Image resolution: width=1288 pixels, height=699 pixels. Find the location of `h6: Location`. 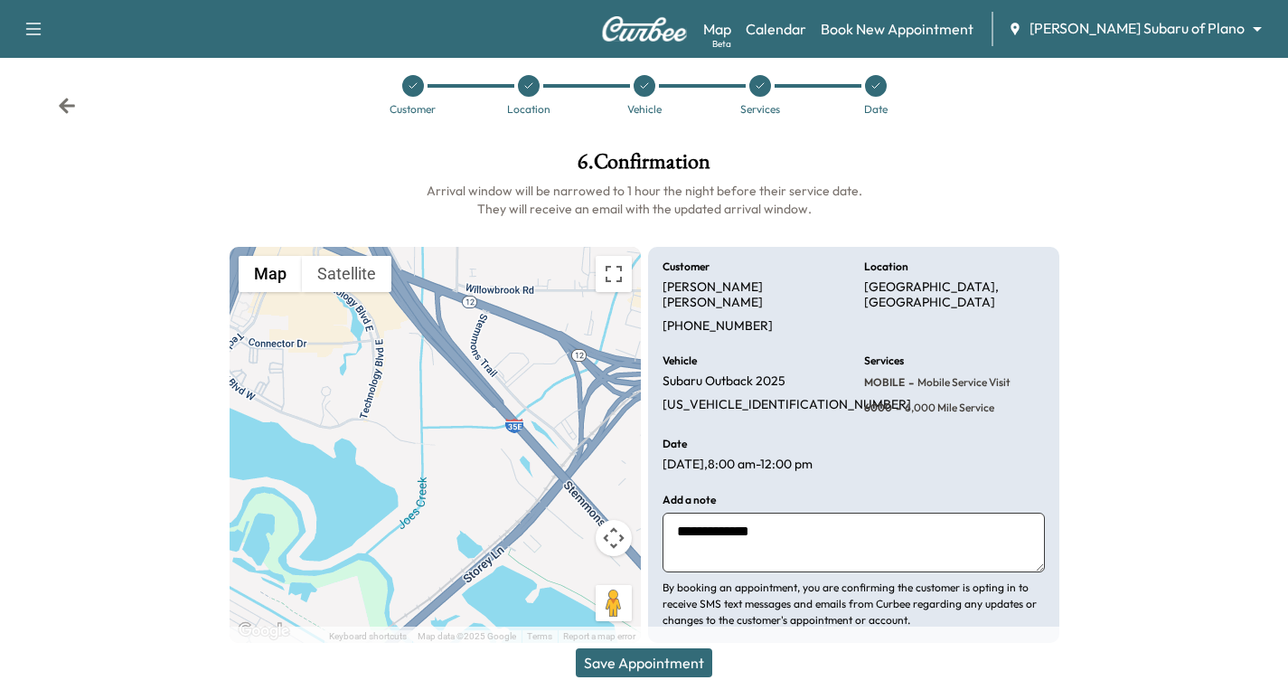

h6: Location is located at coordinates (886, 267).